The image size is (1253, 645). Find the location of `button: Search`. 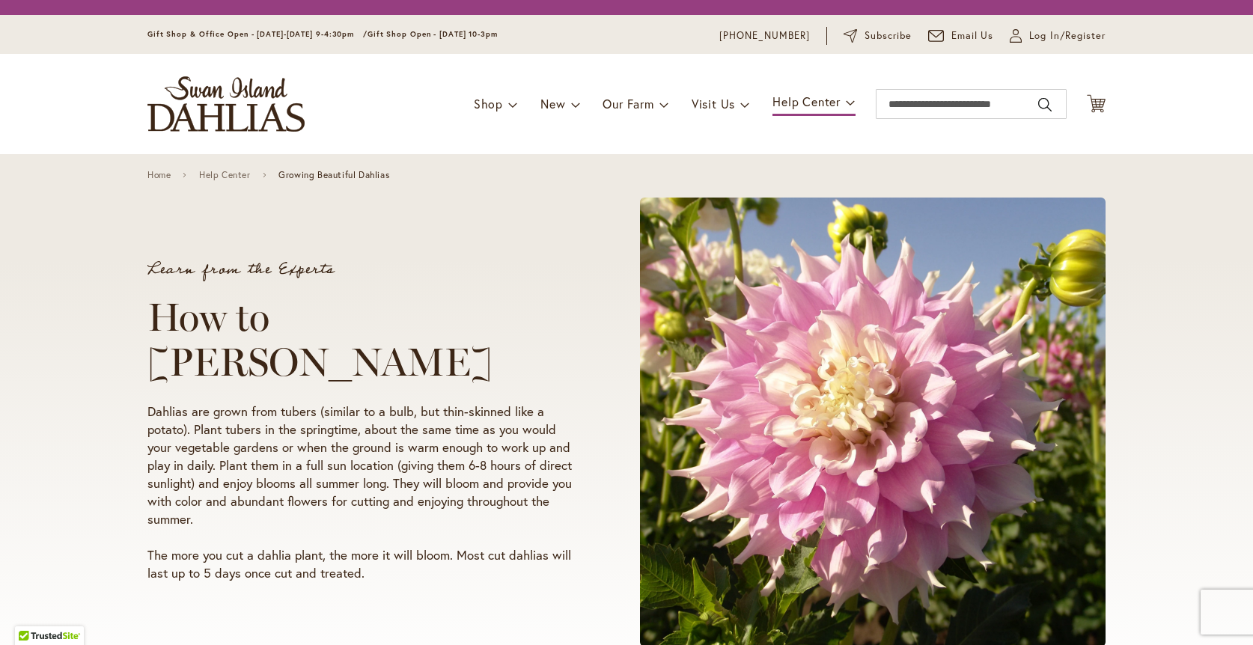

button: Search is located at coordinates (1045, 105).